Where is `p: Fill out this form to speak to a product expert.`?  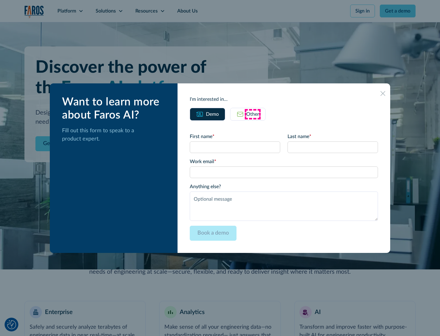 p: Fill out this form to speak to a product expert. is located at coordinates (115, 135).